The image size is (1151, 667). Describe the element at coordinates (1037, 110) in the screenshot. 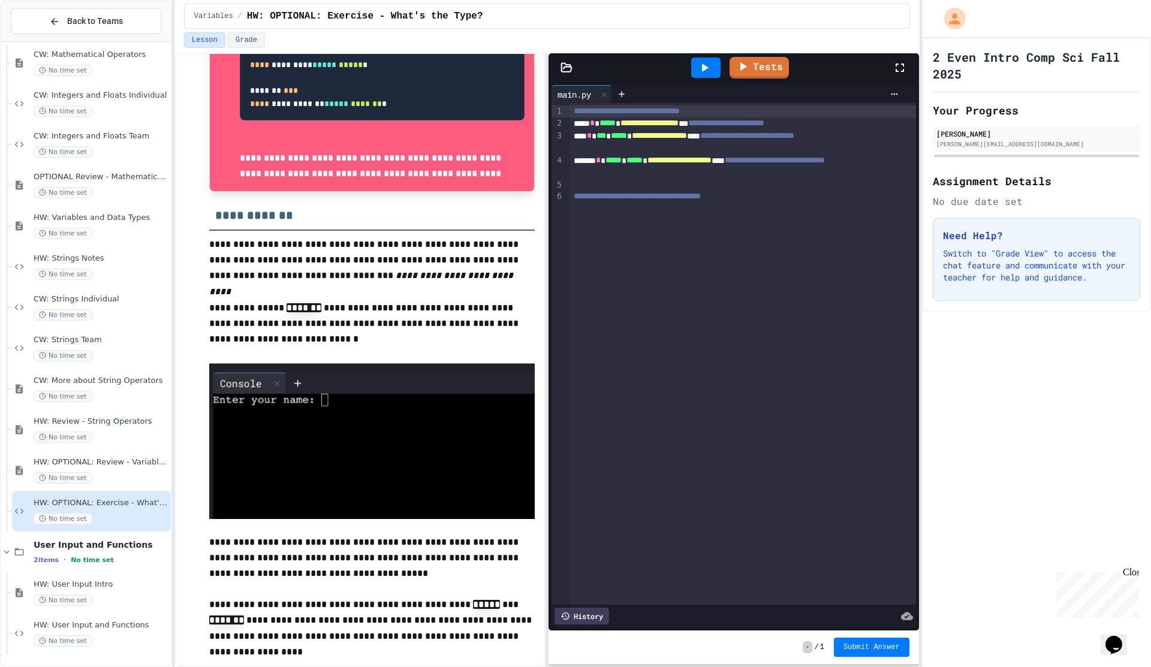

I see `h2: Your Progress` at that location.